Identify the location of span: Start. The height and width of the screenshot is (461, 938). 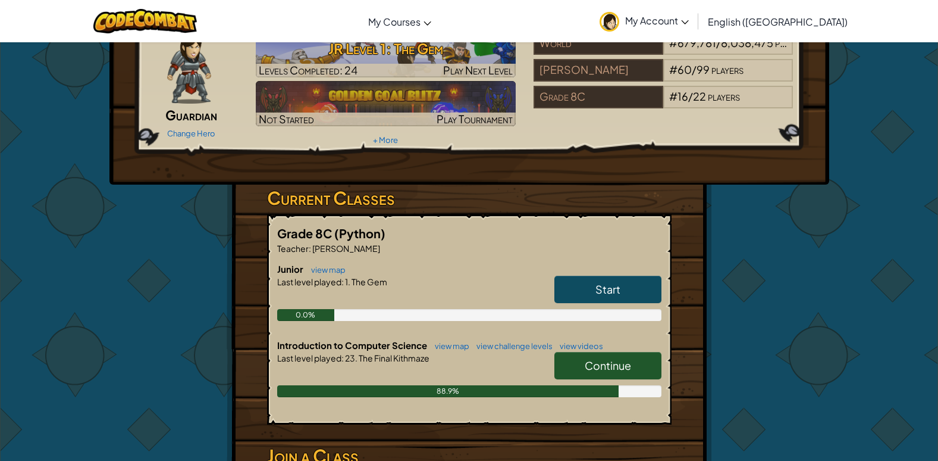
(608, 289).